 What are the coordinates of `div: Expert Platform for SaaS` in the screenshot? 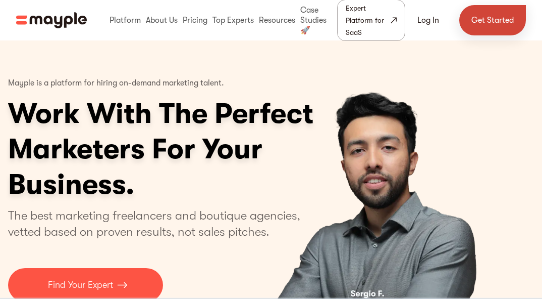 It's located at (367, 20).